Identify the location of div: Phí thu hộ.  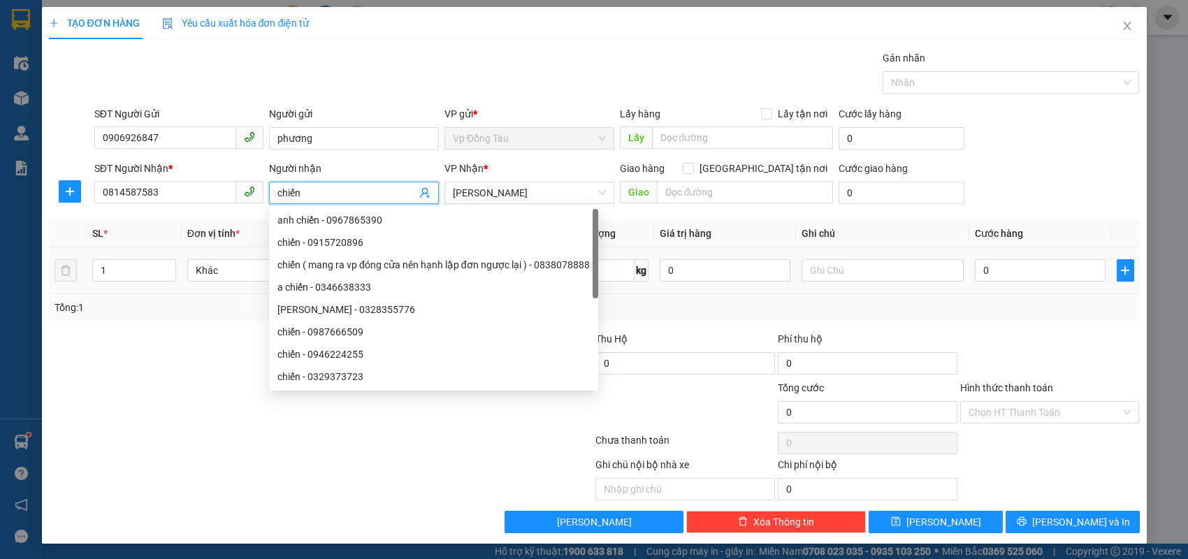
(867, 342).